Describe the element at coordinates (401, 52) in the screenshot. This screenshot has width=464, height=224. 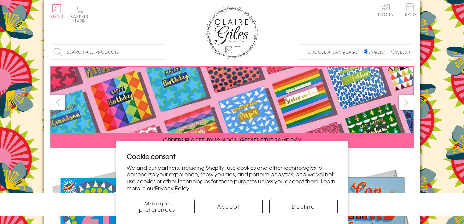
I see `label: Welsh` at that location.